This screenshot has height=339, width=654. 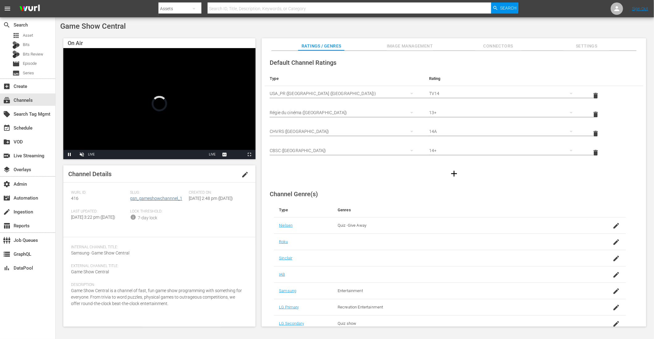 I want to click on span: info, so click(x=133, y=217).